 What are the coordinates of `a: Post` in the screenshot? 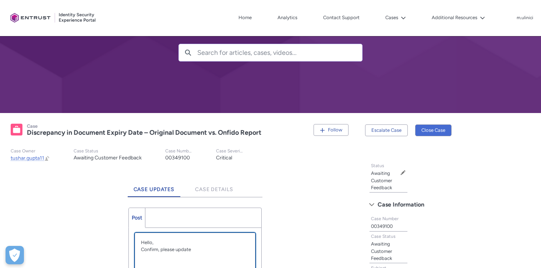 It's located at (137, 217).